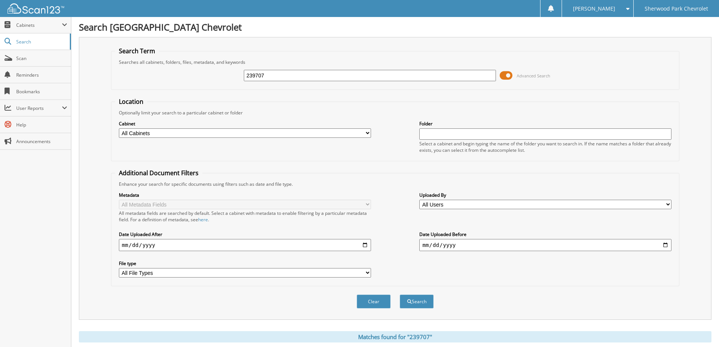 This screenshot has height=347, width=719. I want to click on span: Announcements, so click(42, 141).